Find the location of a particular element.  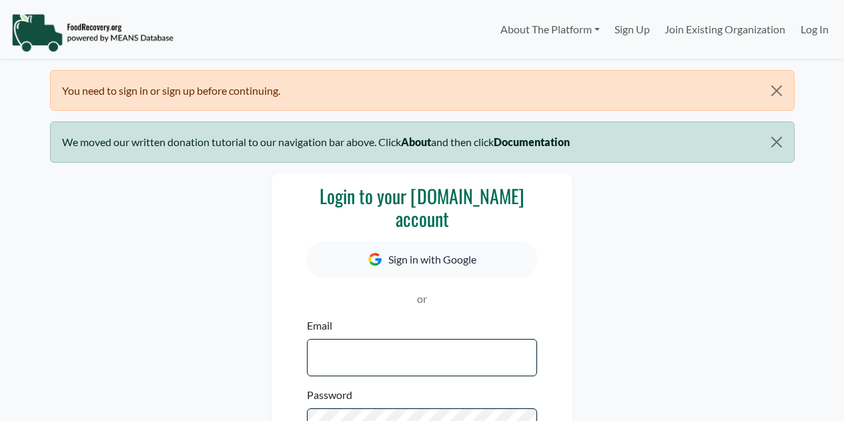

div: We moved our written donation tutorial to our navigation bar above. Click and then click is located at coordinates (422, 141).